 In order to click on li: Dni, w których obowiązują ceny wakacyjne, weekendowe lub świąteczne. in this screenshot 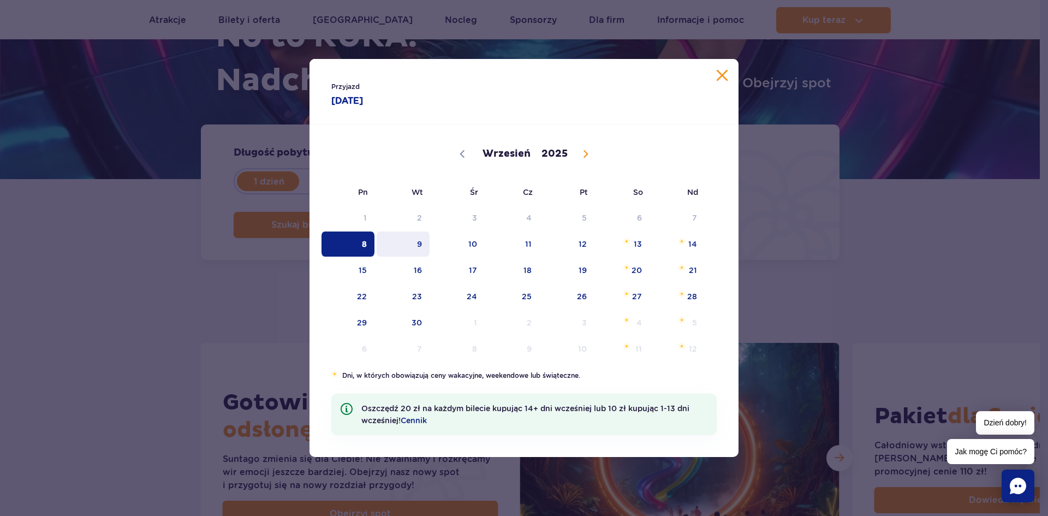, I will do `click(524, 376)`.